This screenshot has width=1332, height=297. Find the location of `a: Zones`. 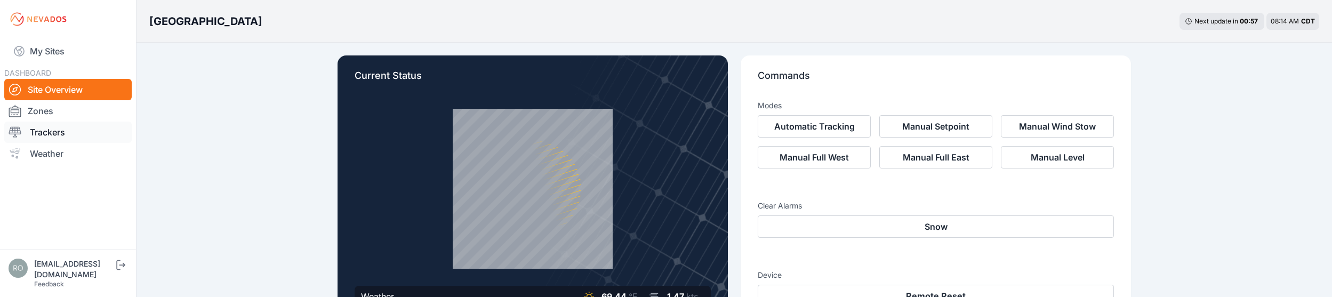

a: Zones is located at coordinates (68, 111).